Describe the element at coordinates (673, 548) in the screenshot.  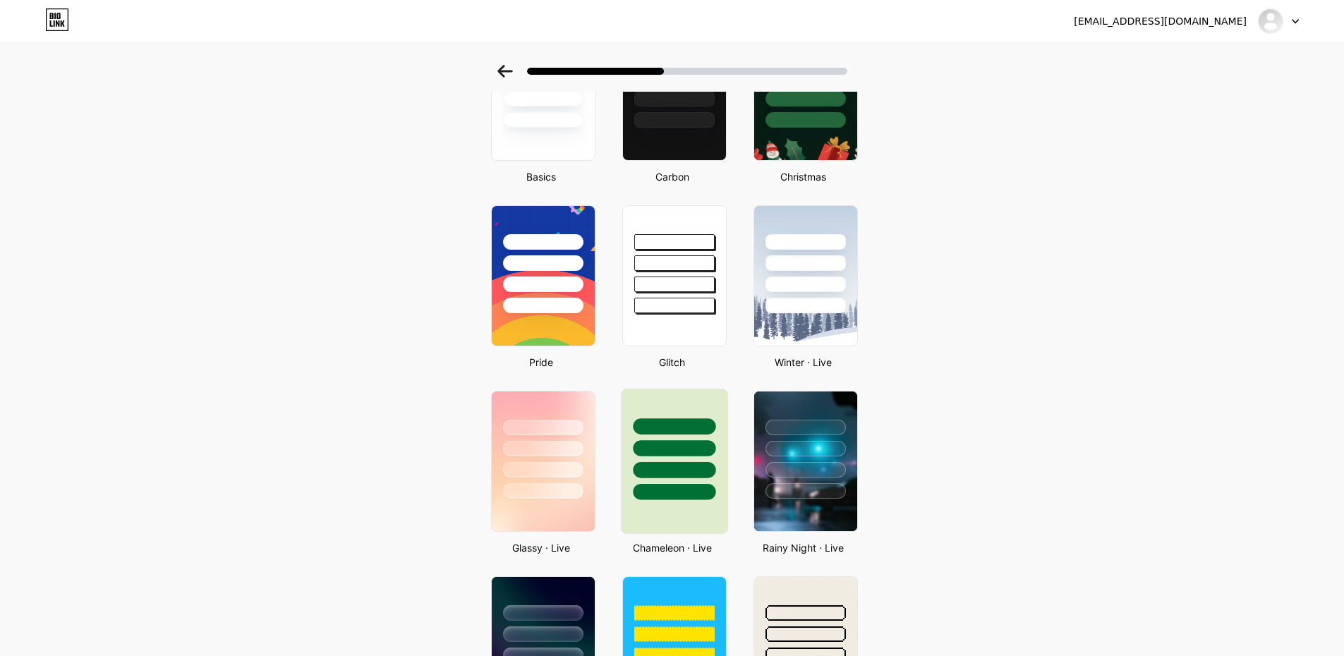
I see `div: Chameleon · Live` at that location.